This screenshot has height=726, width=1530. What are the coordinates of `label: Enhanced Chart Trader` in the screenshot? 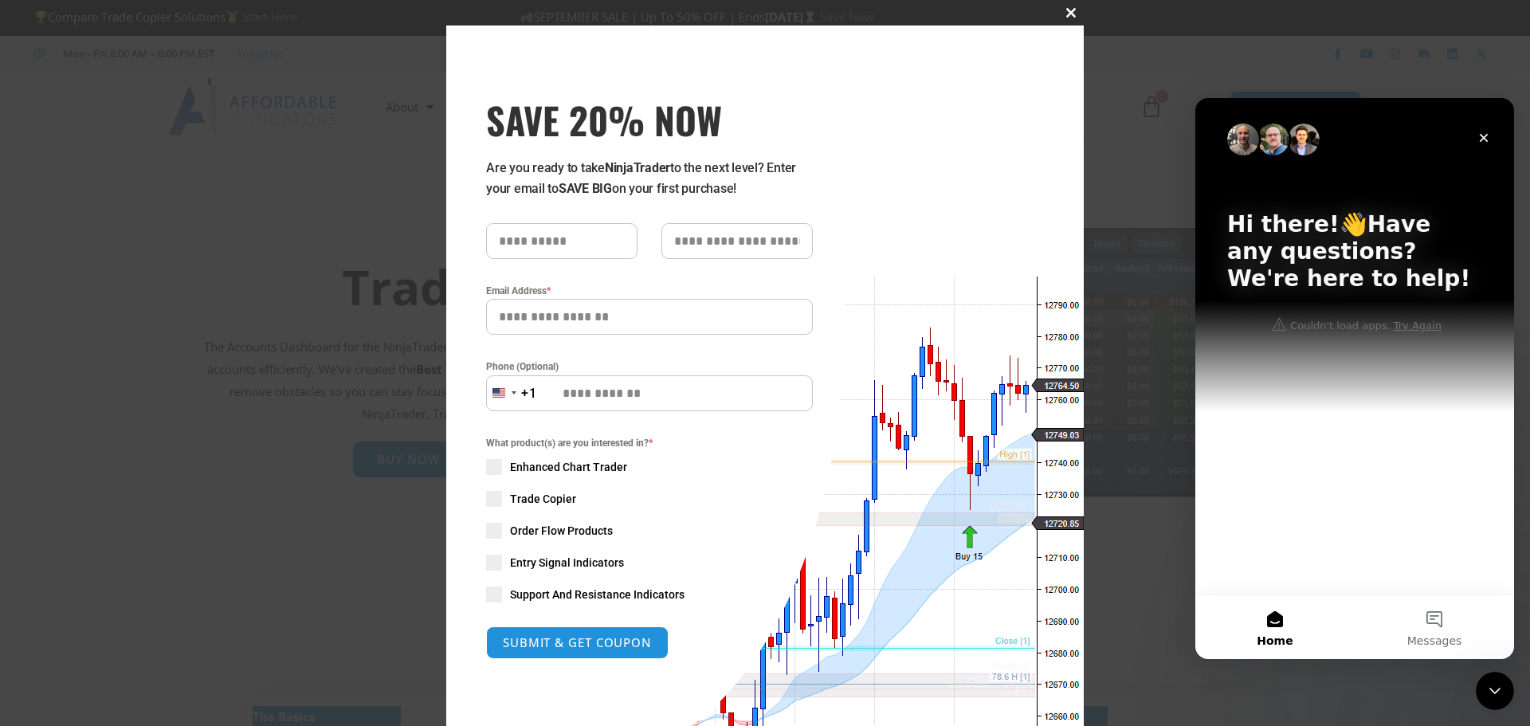 It's located at (649, 467).